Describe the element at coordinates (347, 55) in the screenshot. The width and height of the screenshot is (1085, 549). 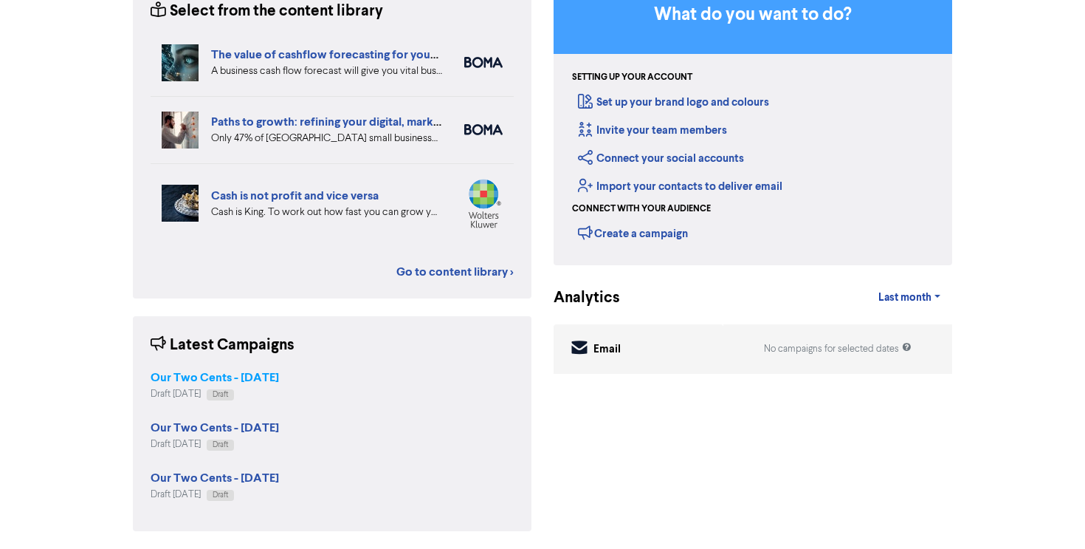
I see `a: The value of cashflow forecasting for your business` at that location.